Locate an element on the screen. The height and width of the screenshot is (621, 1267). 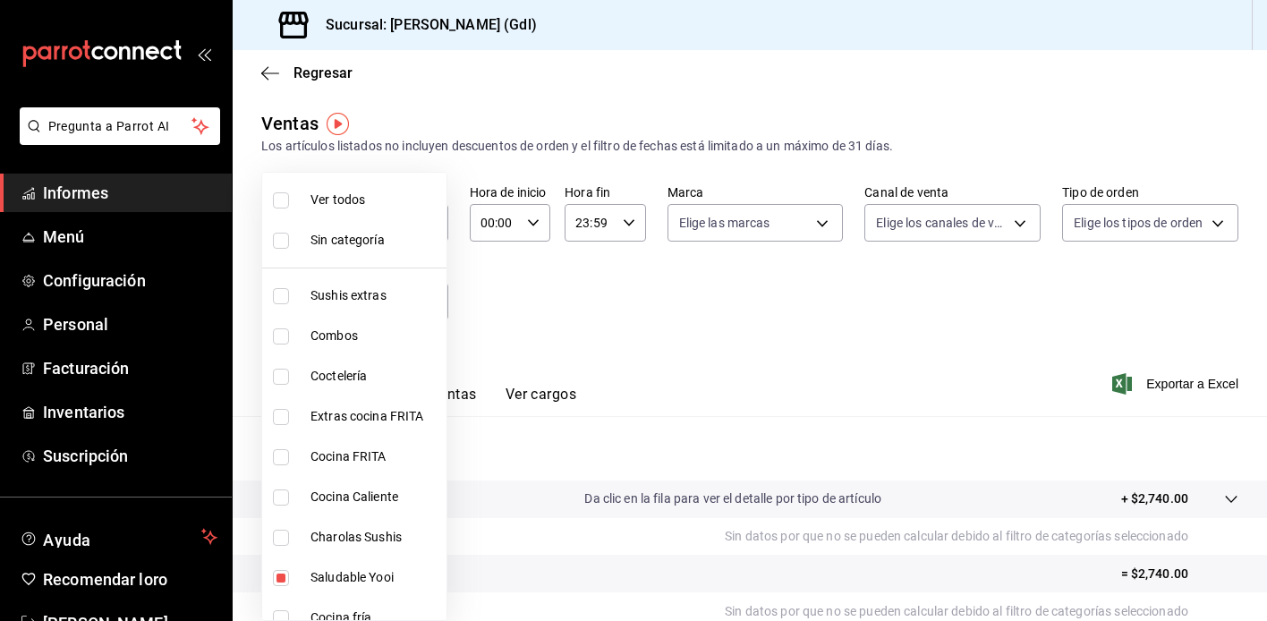
font: Combos is located at coordinates (334, 336).